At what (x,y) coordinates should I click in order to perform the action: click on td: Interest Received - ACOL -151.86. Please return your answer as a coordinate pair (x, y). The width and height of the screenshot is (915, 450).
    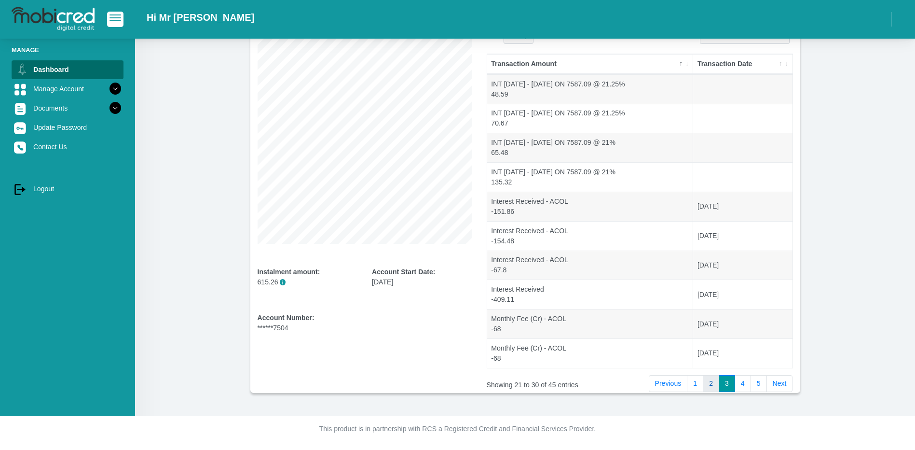
    Looking at the image, I should click on (590, 206).